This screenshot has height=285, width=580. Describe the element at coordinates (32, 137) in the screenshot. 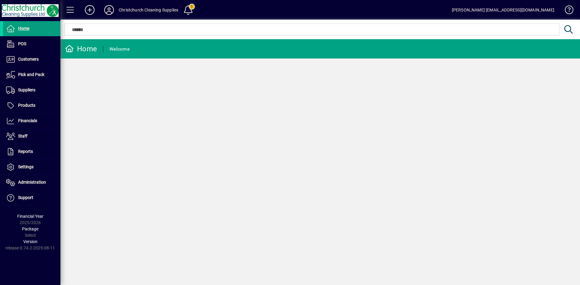

I see `a: Staff` at that location.